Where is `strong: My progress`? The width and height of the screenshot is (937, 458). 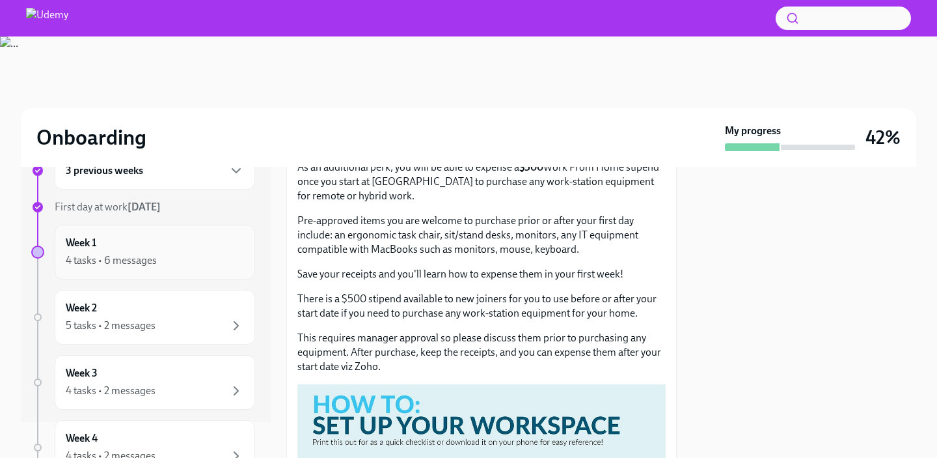 strong: My progress is located at coordinates (753, 131).